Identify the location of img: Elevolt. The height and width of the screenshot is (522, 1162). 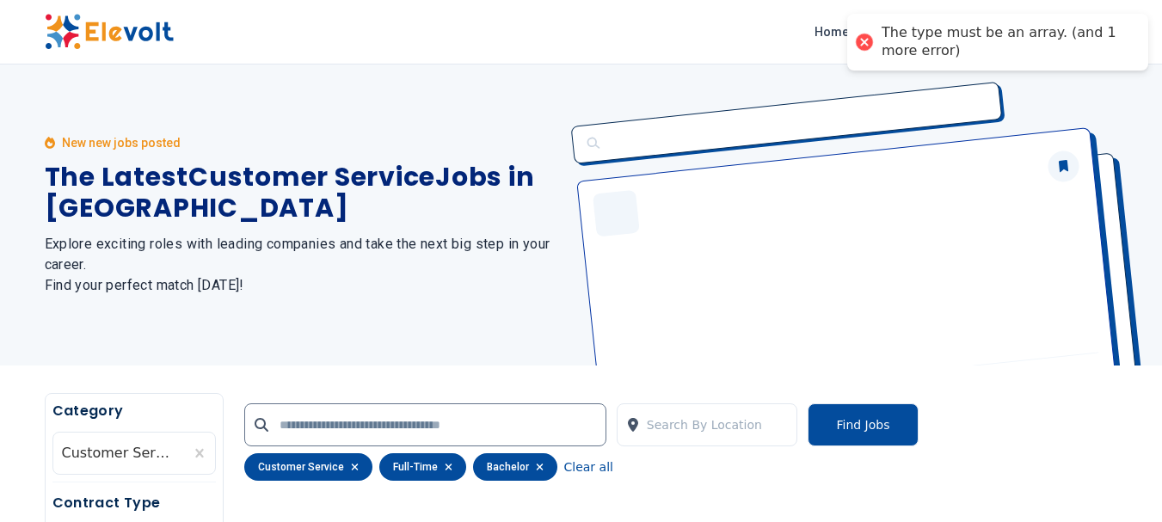
(109, 32).